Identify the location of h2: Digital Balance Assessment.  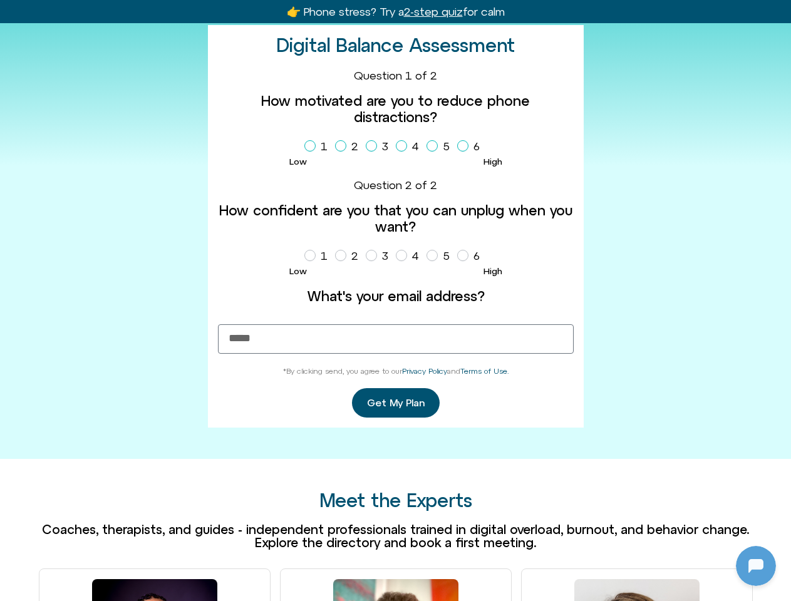
(395, 45).